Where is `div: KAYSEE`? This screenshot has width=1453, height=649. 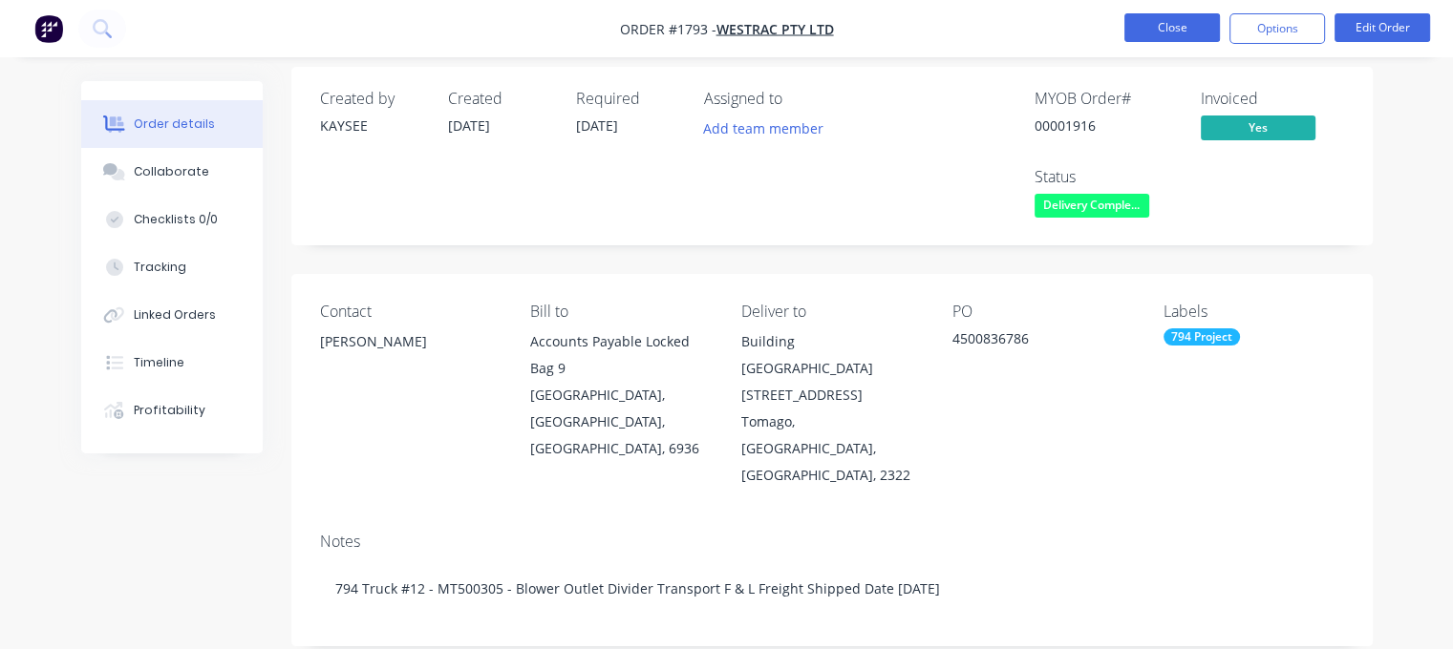 div: KAYSEE is located at coordinates (372, 125).